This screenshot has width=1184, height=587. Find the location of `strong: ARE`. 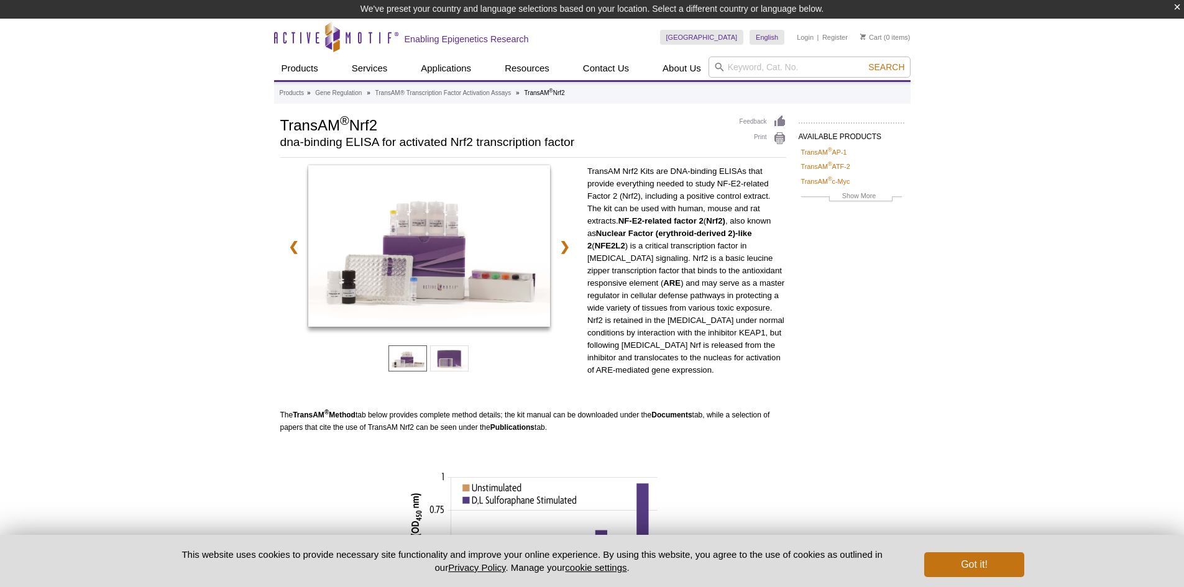

strong: ARE is located at coordinates (672, 283).